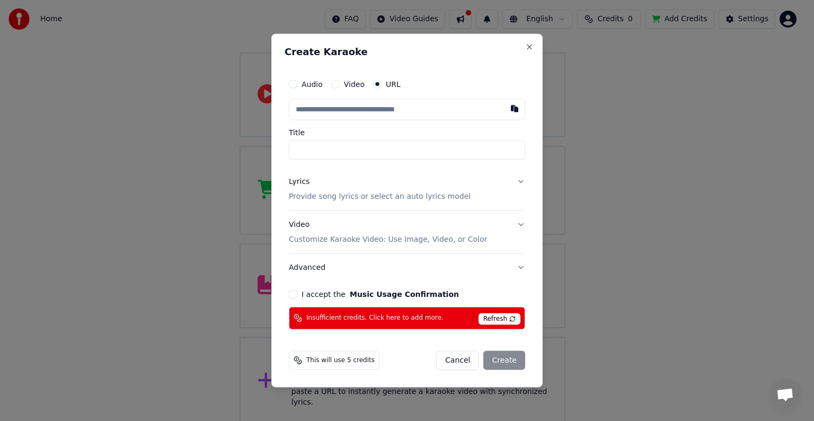 The image size is (814, 421). Describe the element at coordinates (407, 52) in the screenshot. I see `h2: Create Karaoke` at that location.